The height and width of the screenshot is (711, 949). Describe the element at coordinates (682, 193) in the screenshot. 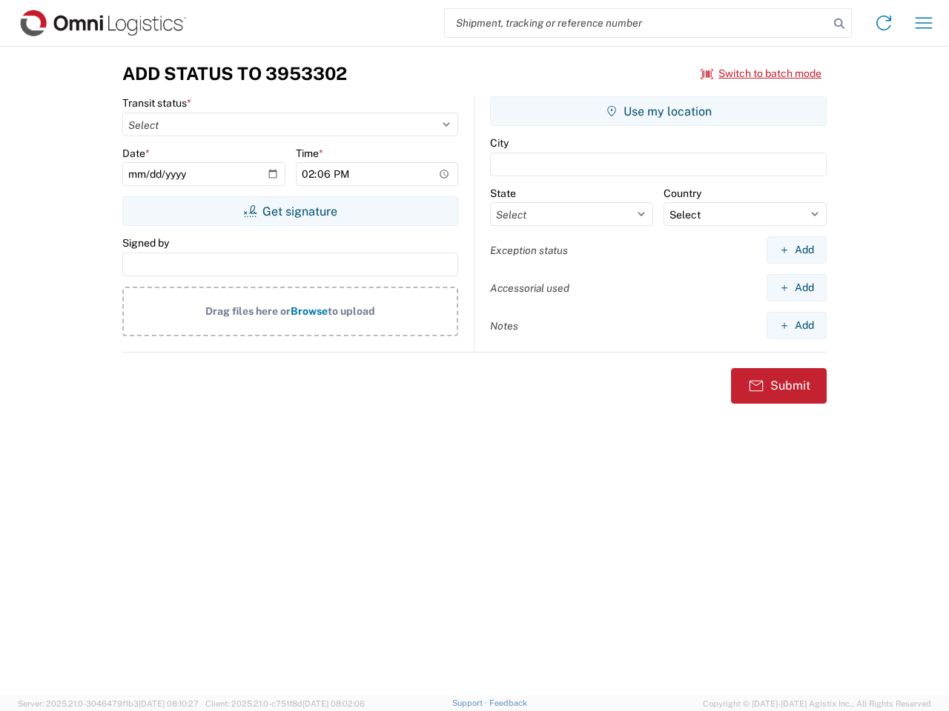

I see `label: Country` at that location.